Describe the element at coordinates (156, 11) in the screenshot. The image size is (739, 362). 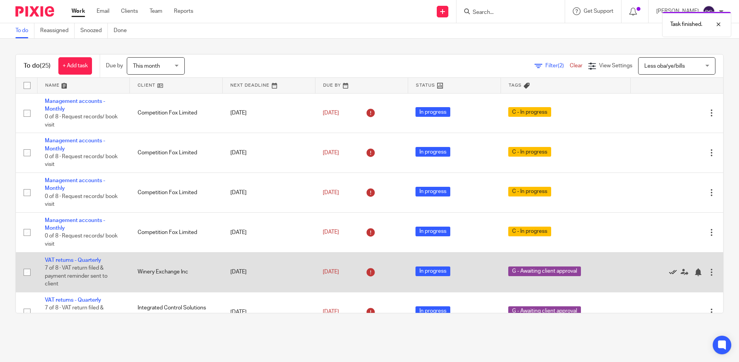
I see `a: Team` at that location.